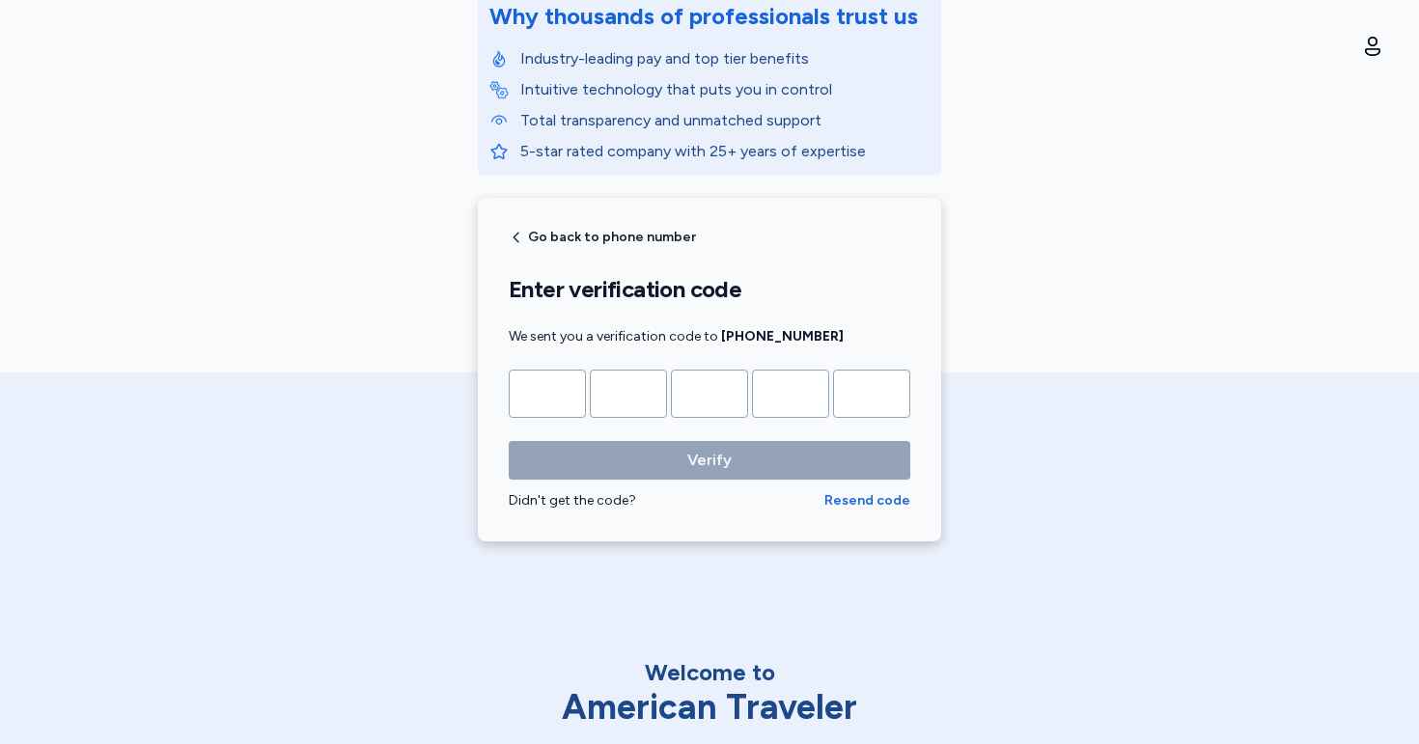 This screenshot has width=1419, height=744. I want to click on p: Total transparency and unmatched support, so click(725, 121).